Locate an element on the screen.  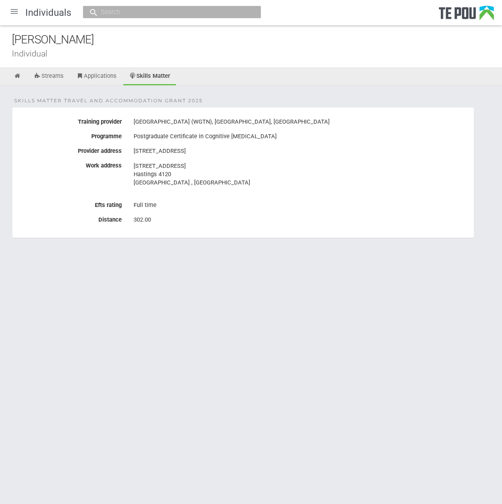
div: 302.00 is located at coordinates (301, 220).